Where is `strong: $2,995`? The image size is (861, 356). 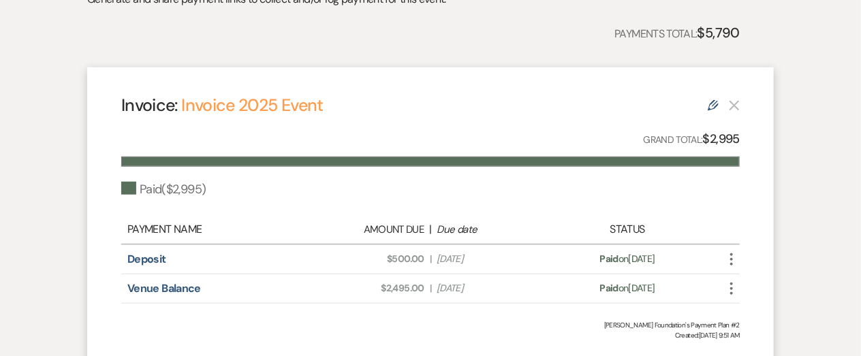
strong: $2,995 is located at coordinates (721, 139).